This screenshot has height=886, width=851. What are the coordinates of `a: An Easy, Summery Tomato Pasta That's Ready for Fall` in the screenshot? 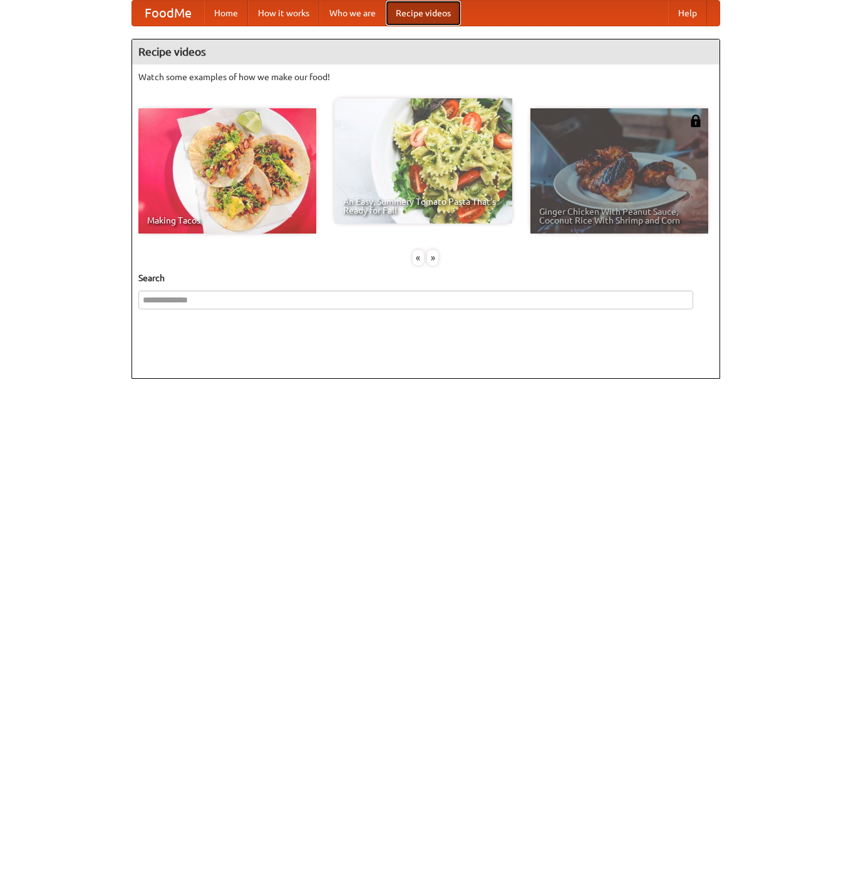 It's located at (424, 161).